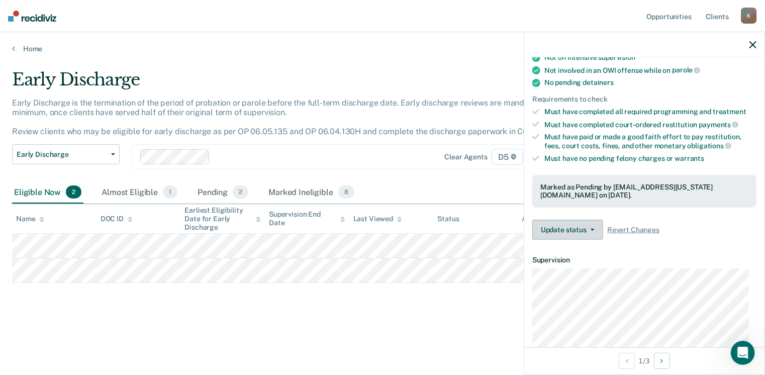  Describe the element at coordinates (545, 219) in the screenshot. I see `div: Assigned to` at that location.